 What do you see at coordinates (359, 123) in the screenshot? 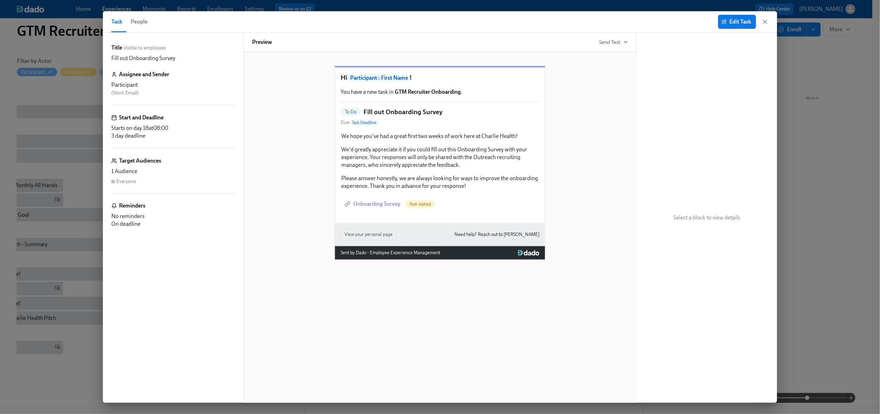
I see `span: Due` at bounding box center [359, 123].